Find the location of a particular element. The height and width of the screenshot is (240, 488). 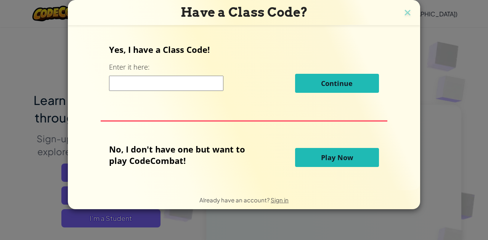

a: Sign in is located at coordinates (279, 200).